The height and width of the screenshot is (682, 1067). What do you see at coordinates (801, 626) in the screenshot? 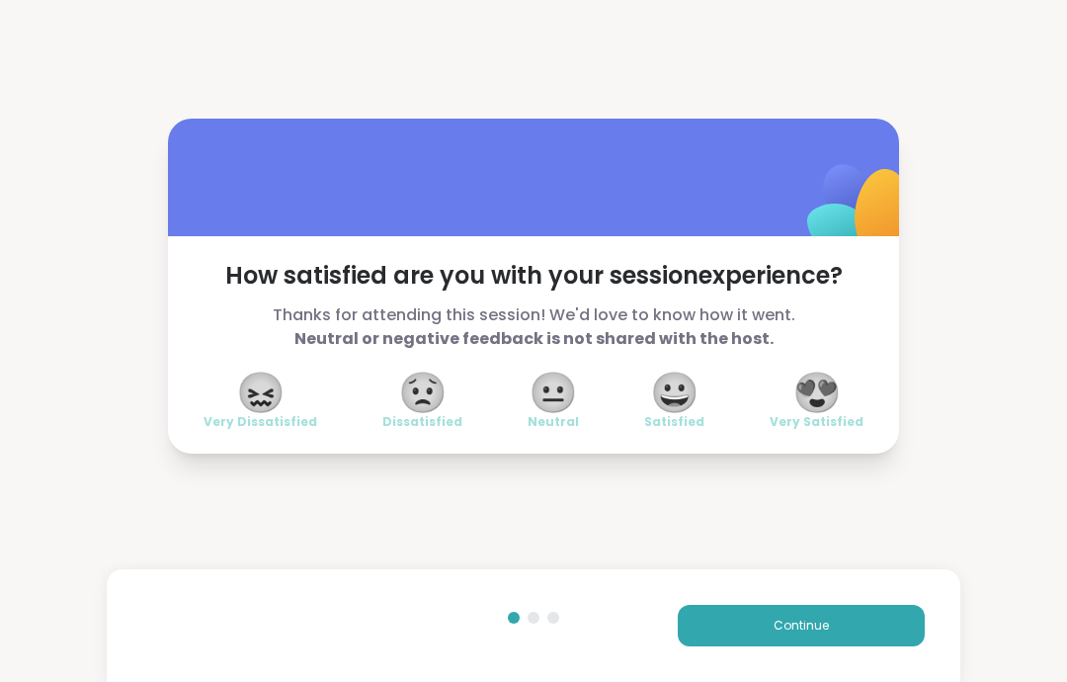
I see `span: Continue` at bounding box center [801, 626].